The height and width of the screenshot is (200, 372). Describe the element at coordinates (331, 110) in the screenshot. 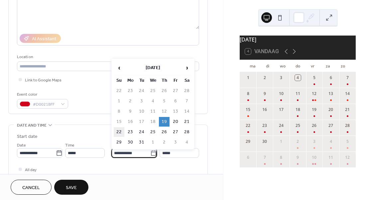

I see `div: 20` at that location.